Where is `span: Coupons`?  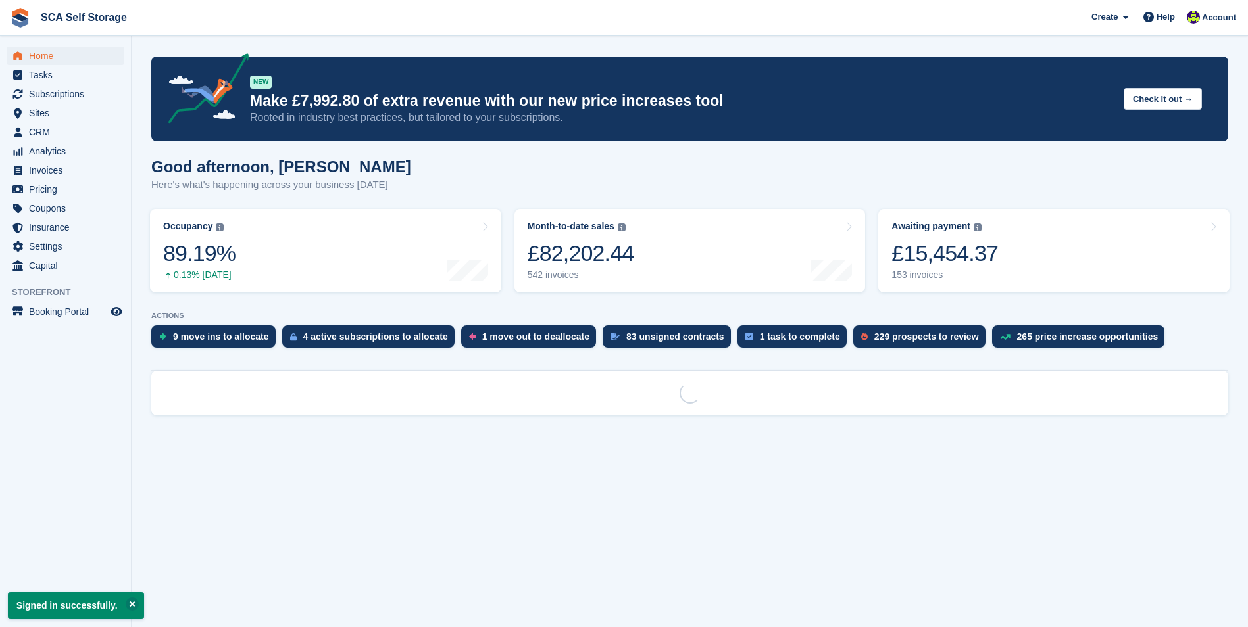 span: Coupons is located at coordinates (68, 208).